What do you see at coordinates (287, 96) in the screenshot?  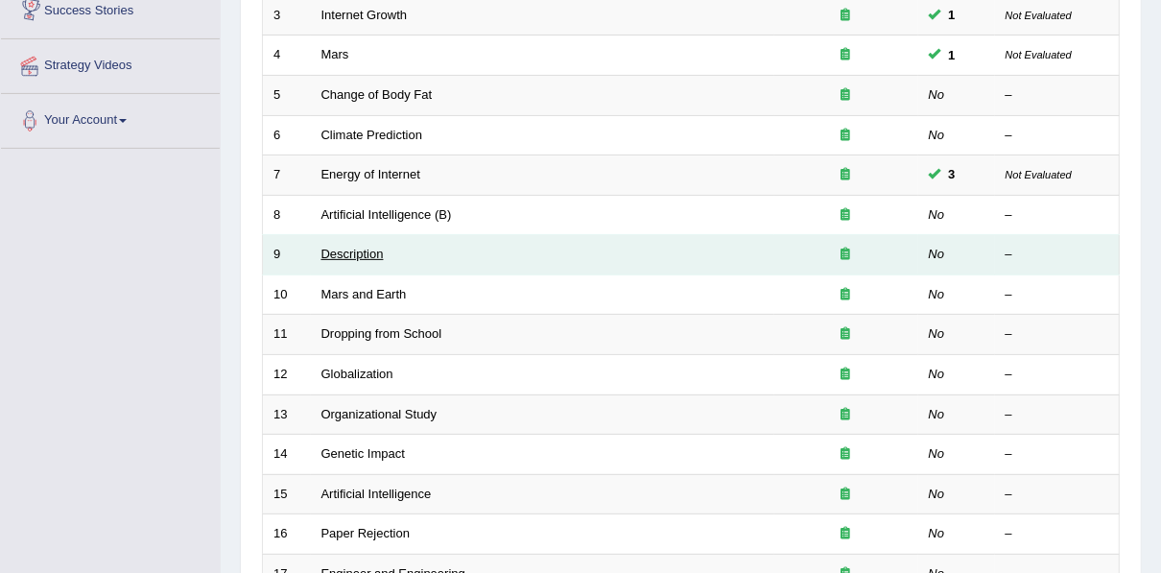 I see `td: 5` at bounding box center [287, 96].